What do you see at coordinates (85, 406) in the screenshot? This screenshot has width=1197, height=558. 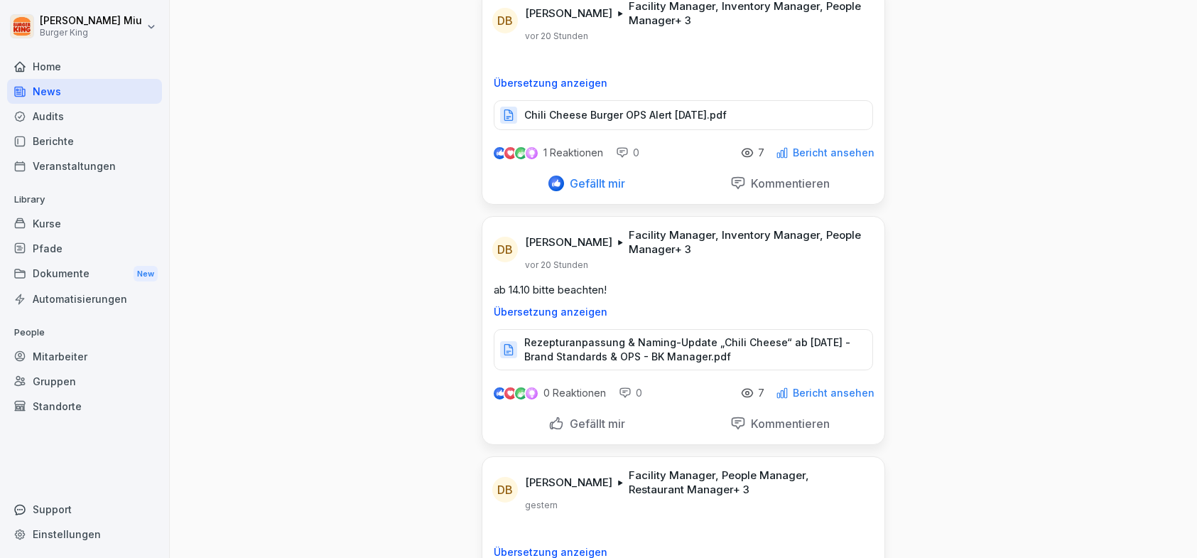 I see `a: Standorte` at bounding box center [85, 406].